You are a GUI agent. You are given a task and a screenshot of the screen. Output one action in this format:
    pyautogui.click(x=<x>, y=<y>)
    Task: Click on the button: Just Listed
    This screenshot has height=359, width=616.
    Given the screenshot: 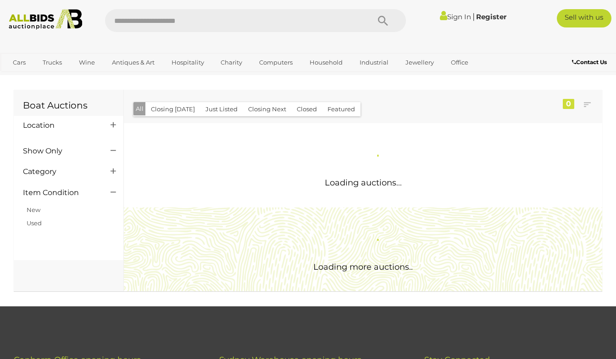 What is the action you would take?
    pyautogui.click(x=221, y=109)
    